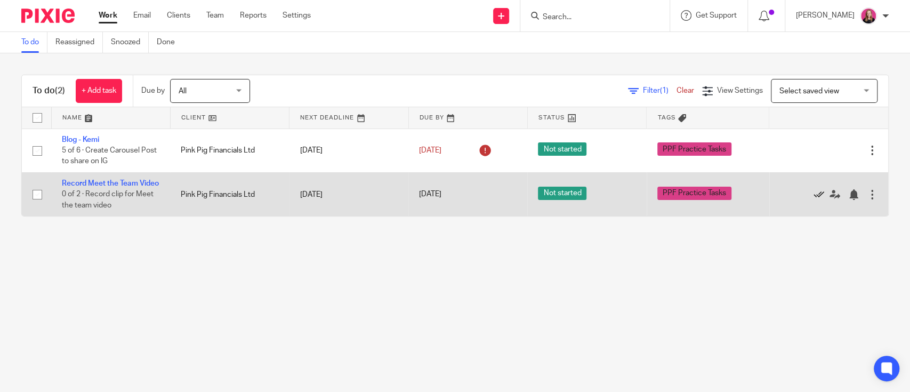 This screenshot has height=392, width=910. Describe the element at coordinates (685, 91) in the screenshot. I see `a: Clear` at that location.